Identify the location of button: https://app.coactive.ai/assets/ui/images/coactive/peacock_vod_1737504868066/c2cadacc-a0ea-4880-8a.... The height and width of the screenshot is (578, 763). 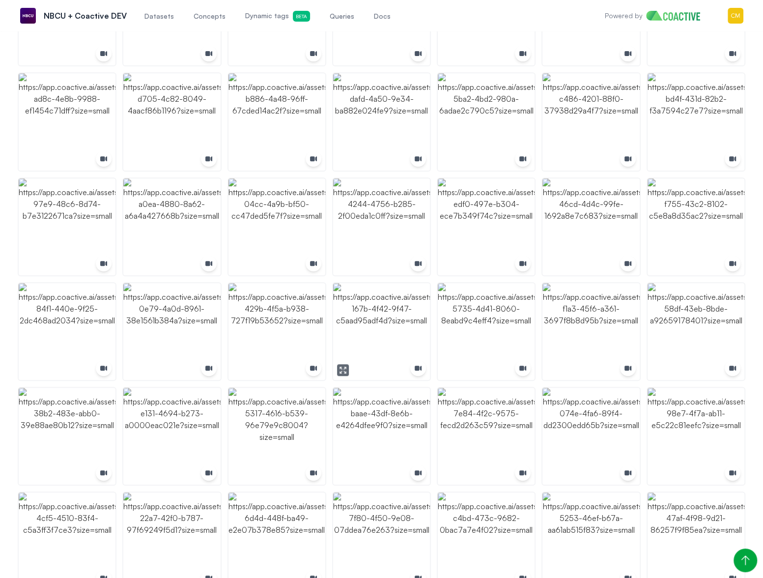
(172, 227).